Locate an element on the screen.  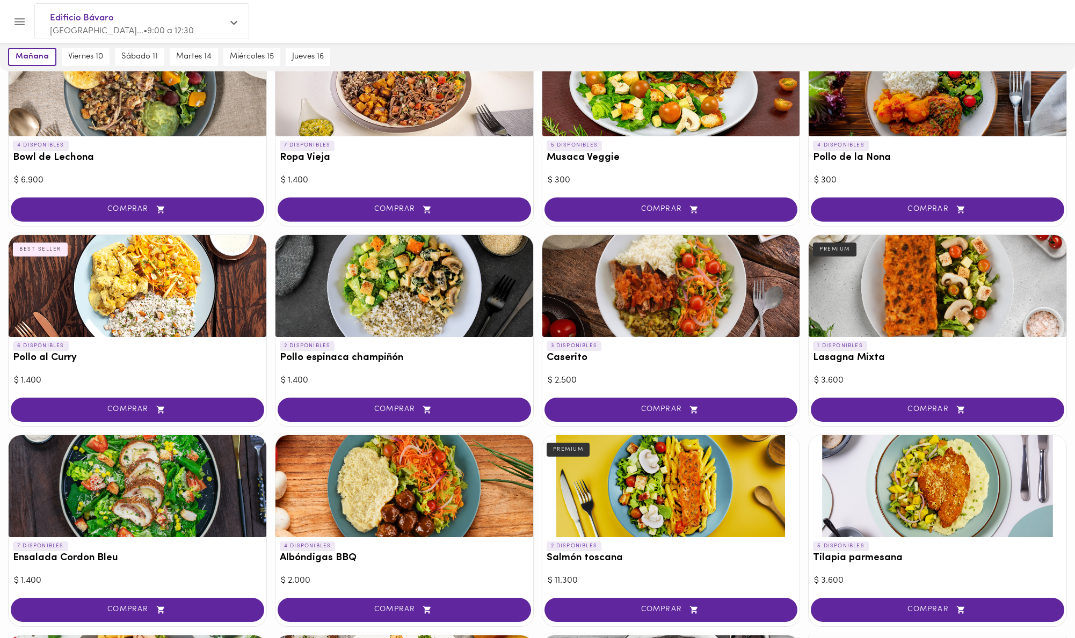
span: sábado 11 is located at coordinates (140, 57).